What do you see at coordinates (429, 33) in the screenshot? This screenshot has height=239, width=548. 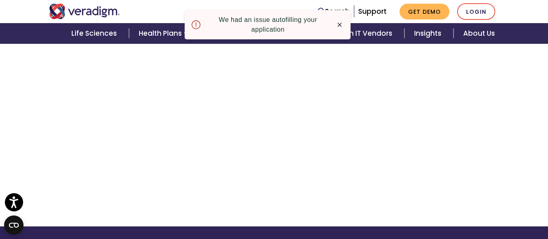 I see `a: Insights` at bounding box center [429, 33].